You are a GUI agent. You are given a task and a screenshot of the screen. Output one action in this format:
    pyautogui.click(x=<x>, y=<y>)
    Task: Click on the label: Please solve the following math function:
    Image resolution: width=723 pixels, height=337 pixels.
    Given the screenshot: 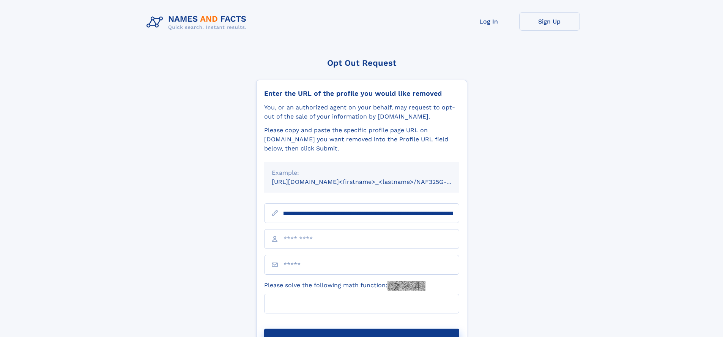 What is the action you would take?
    pyautogui.click(x=345, y=285)
    